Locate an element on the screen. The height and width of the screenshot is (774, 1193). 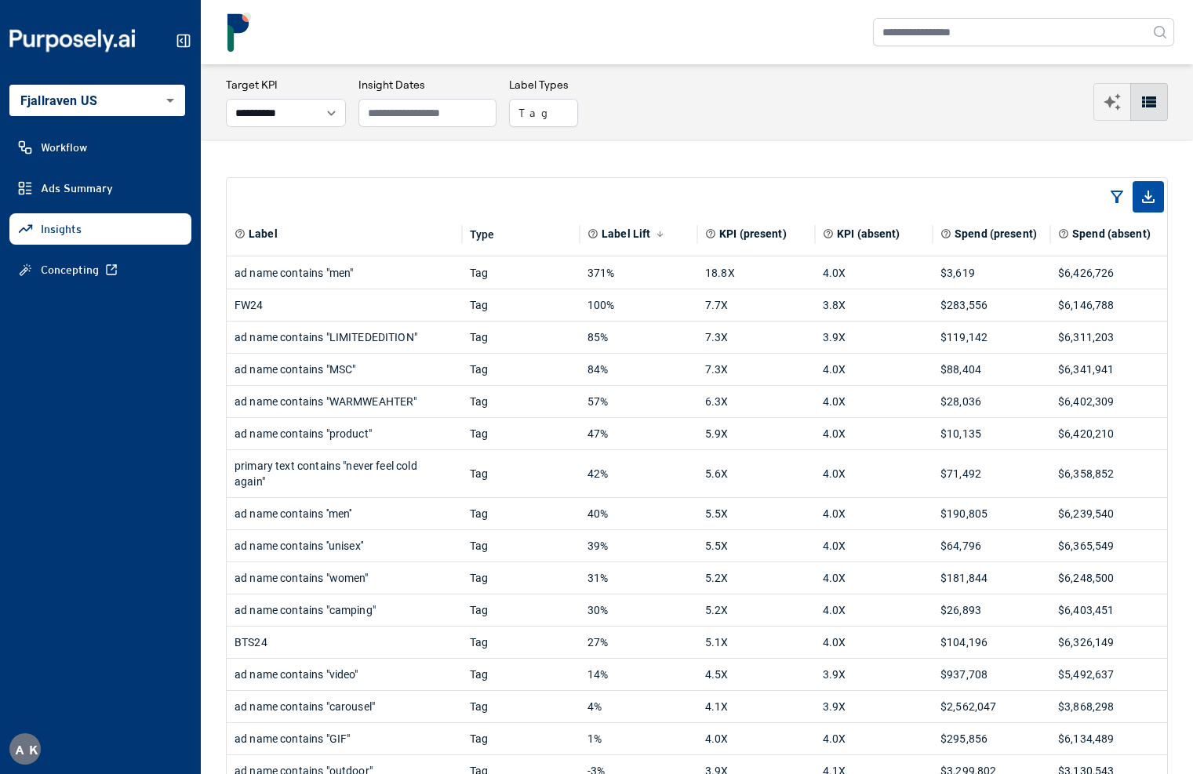
div: $6,420,210 is located at coordinates (1109, 434).